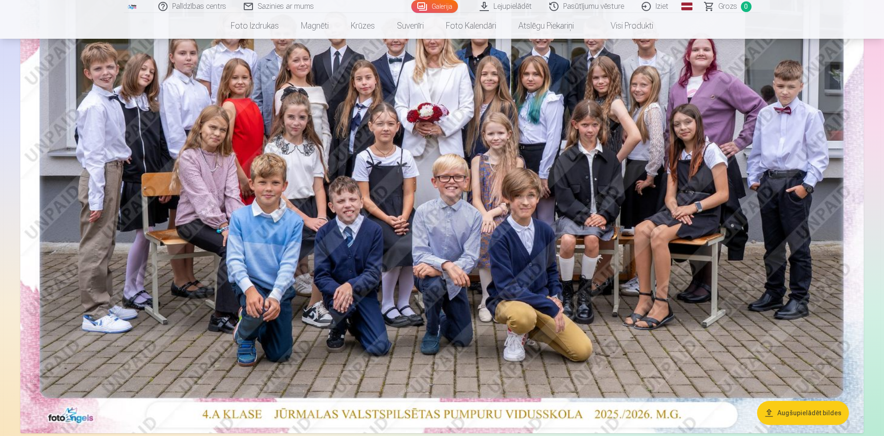 The height and width of the screenshot is (436, 884). I want to click on a: Foto izdrukas, so click(255, 26).